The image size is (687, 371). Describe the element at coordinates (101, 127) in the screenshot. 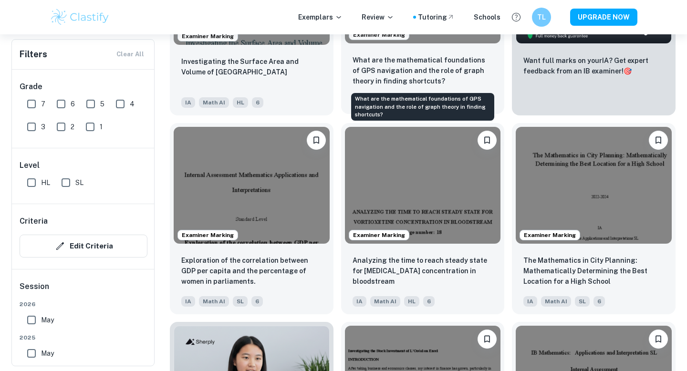

I see `span: 1` at that location.